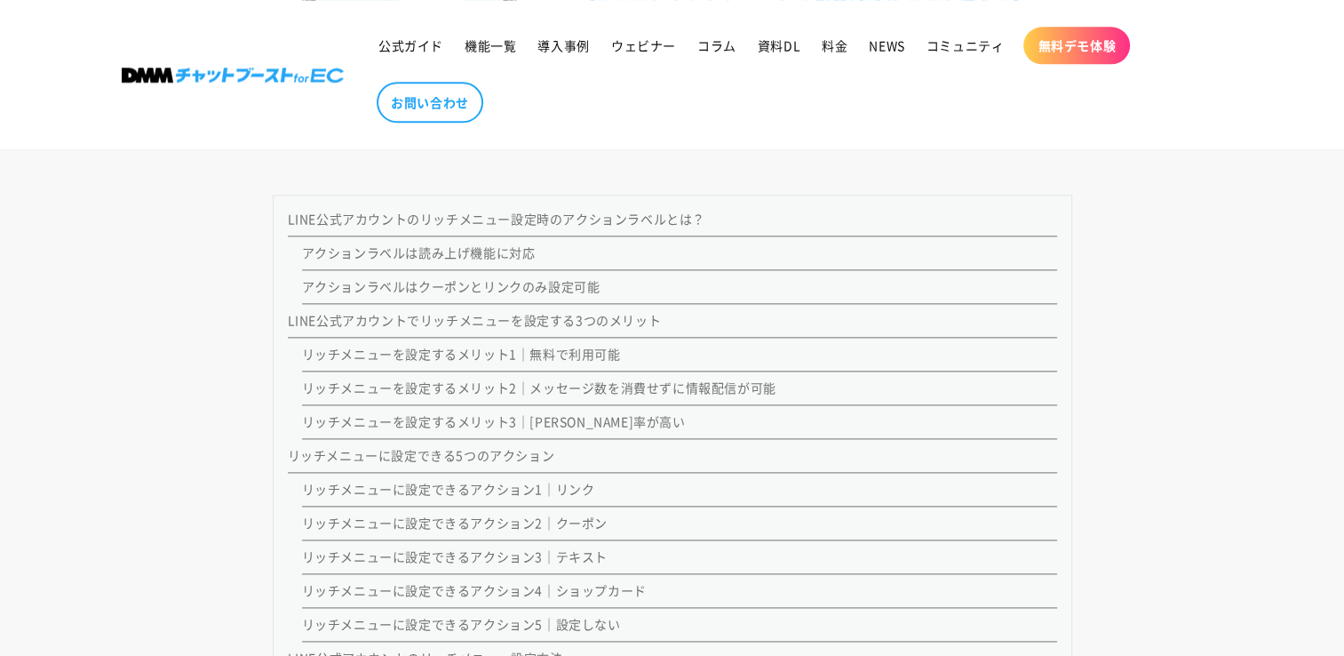 Image resolution: width=1344 pixels, height=656 pixels. Describe the element at coordinates (455, 522) in the screenshot. I see `a: リッチメニューに設定できるアクション2｜クーポン` at that location.